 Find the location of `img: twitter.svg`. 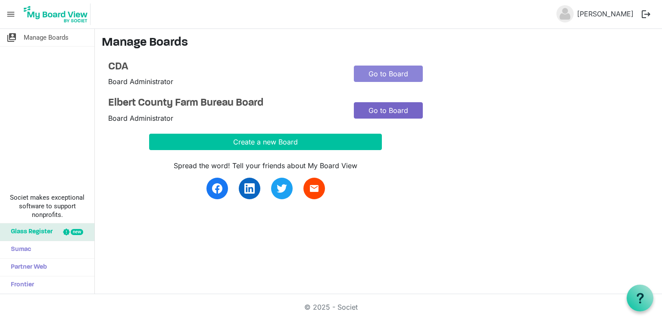

img: twitter.svg is located at coordinates (282, 188).